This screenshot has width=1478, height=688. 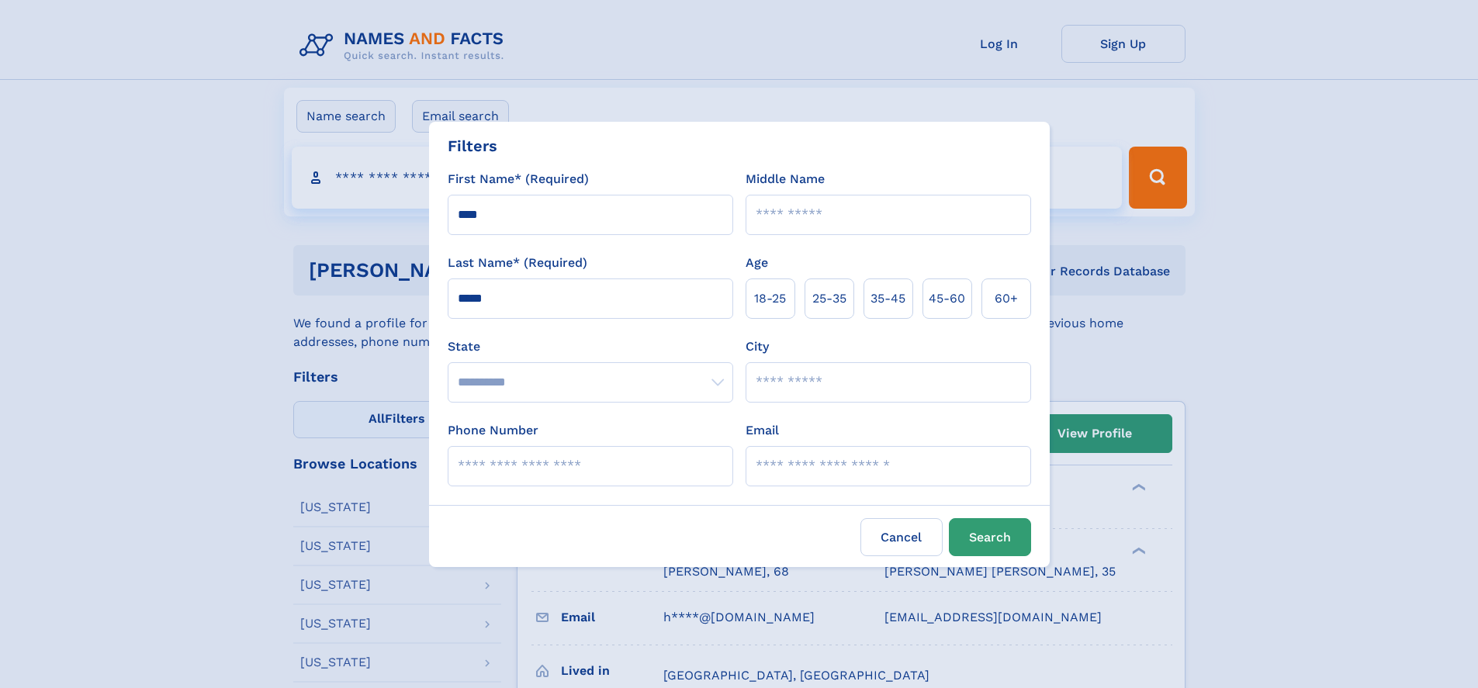 I want to click on span: 18‑25, so click(x=769, y=299).